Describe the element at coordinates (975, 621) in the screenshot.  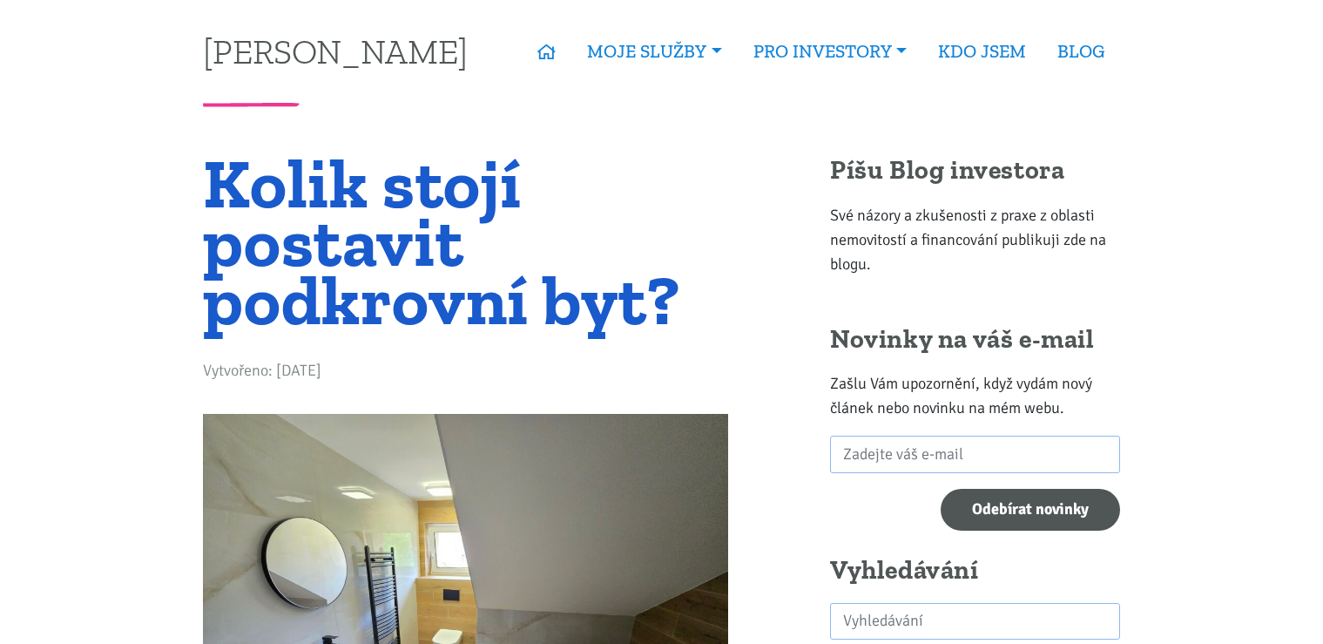
I see `input: search` at that location.